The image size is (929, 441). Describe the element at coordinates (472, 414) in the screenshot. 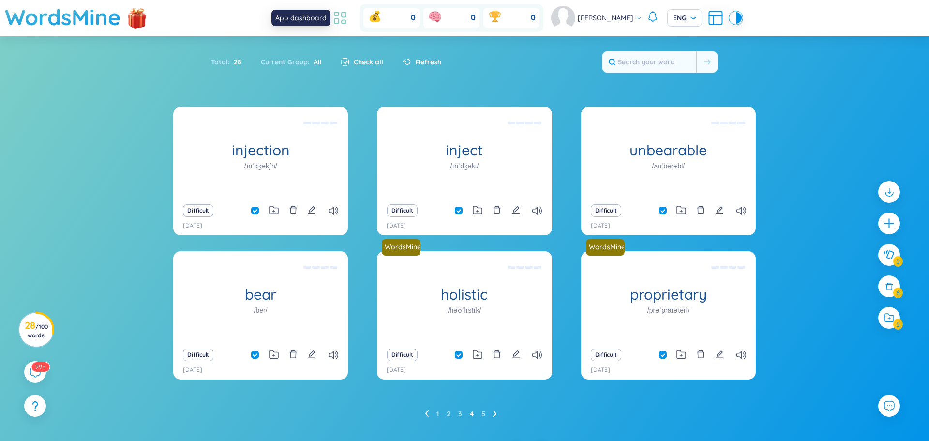

I see `li: 4` at that location.